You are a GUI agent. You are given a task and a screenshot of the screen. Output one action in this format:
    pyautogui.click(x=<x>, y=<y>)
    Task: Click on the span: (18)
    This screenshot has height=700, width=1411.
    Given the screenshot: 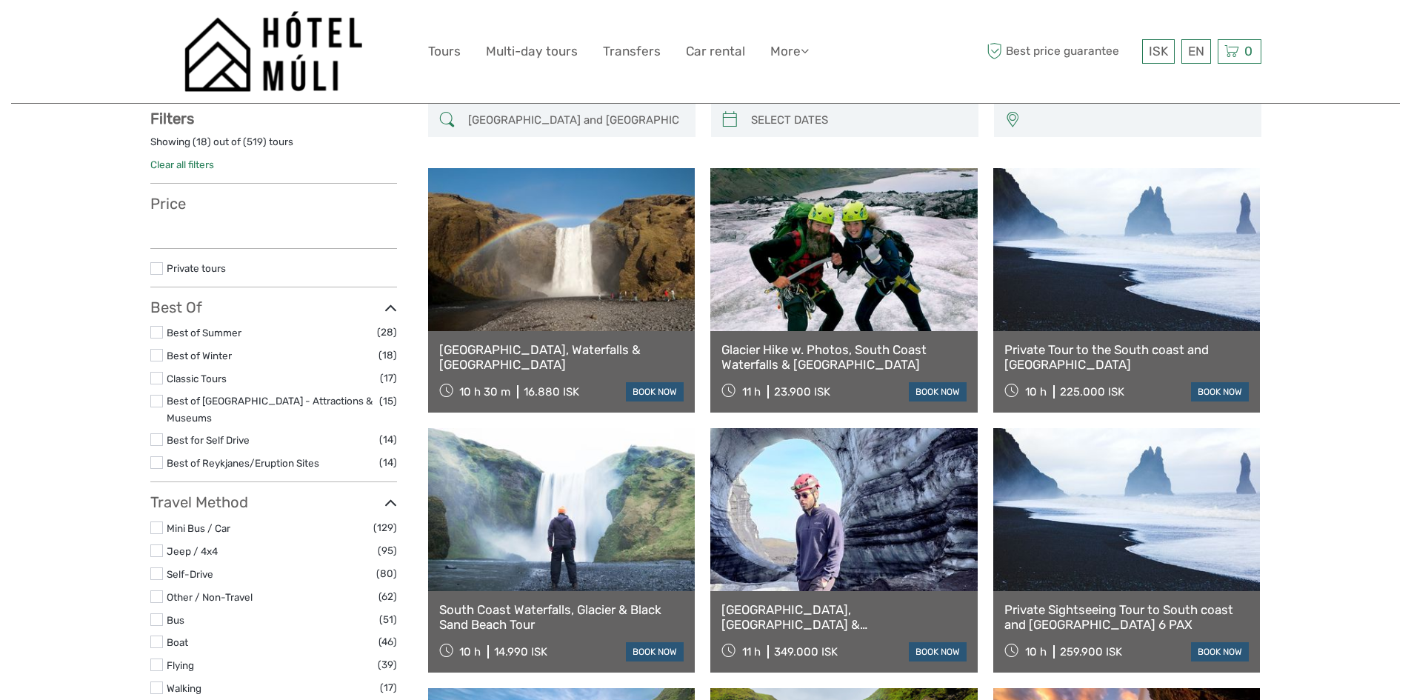 What is the action you would take?
    pyautogui.click(x=387, y=355)
    